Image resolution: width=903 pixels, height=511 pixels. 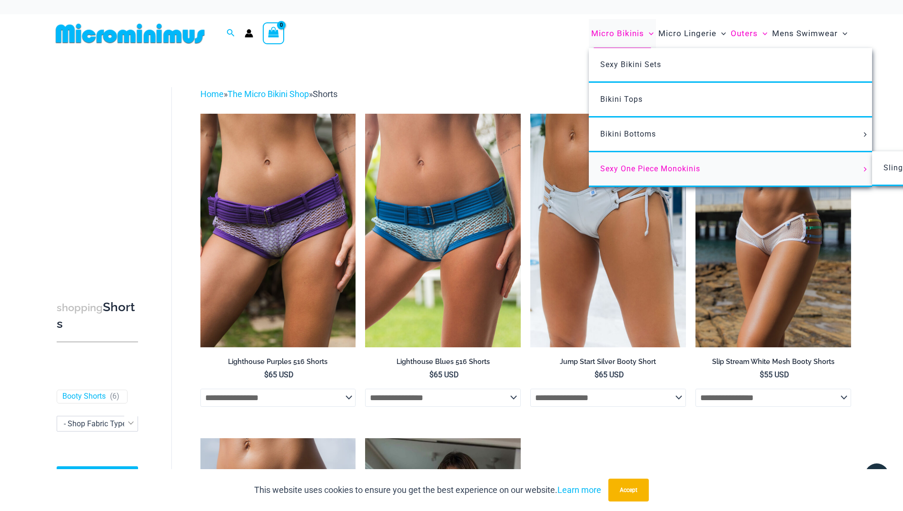 I want to click on h2: Jump Start Silver Booty Short, so click(x=608, y=362).